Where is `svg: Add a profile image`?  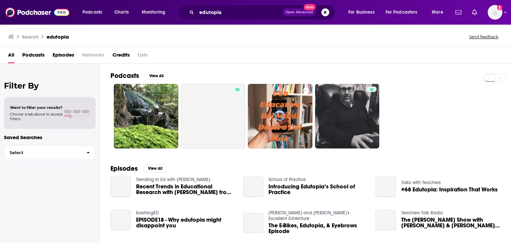
svg: Add a profile image is located at coordinates (500, 8).